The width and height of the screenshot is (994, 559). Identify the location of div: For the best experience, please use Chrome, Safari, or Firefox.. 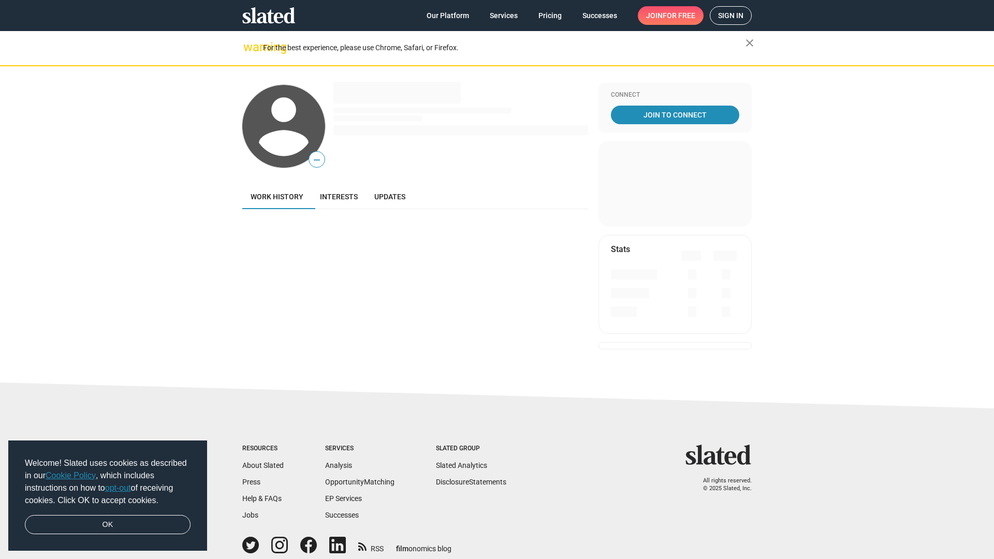
(504, 48).